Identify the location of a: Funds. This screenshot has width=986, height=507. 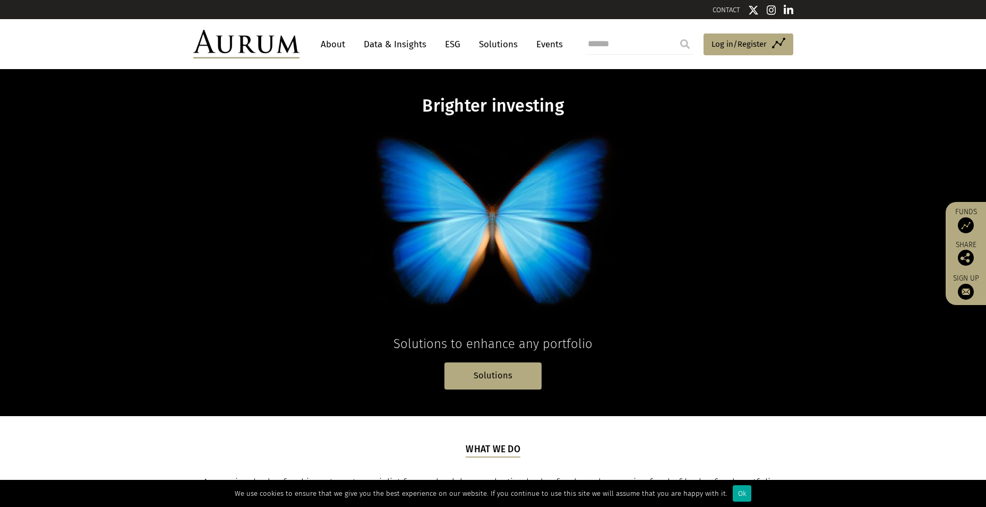
(966, 220).